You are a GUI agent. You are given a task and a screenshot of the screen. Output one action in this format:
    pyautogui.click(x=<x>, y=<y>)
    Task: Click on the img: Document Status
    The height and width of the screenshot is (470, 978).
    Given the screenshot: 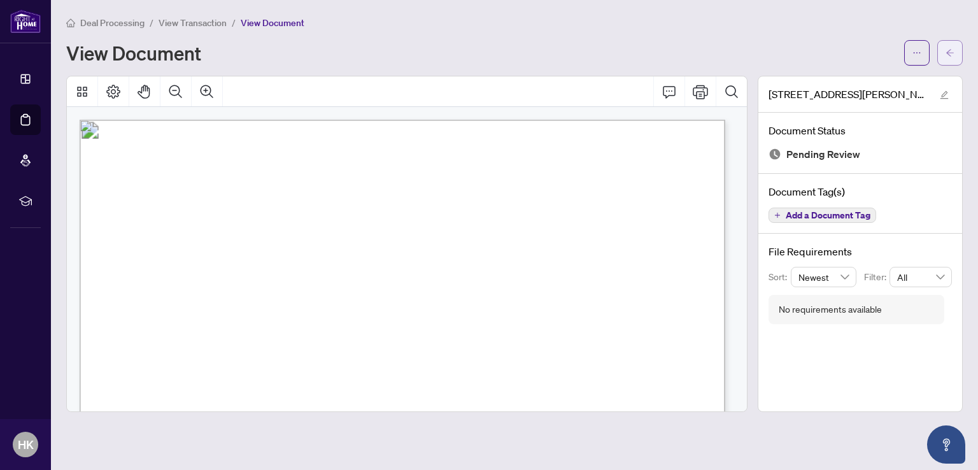 What is the action you would take?
    pyautogui.click(x=775, y=154)
    